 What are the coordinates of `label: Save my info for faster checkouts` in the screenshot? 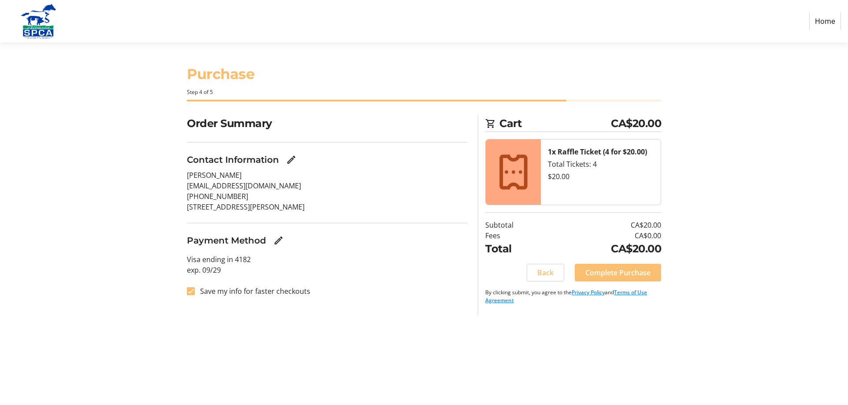 It's located at (253, 291).